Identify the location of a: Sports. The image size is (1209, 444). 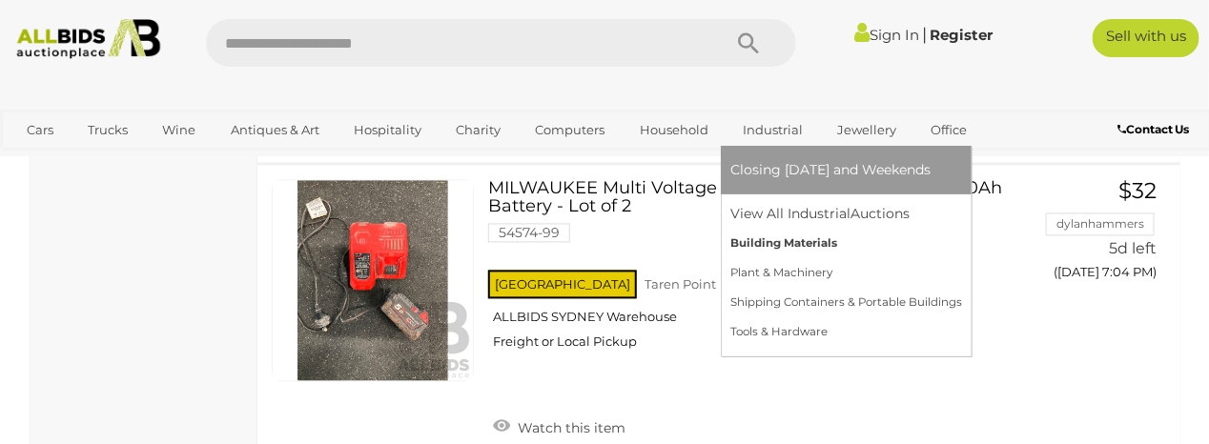
(46, 161).